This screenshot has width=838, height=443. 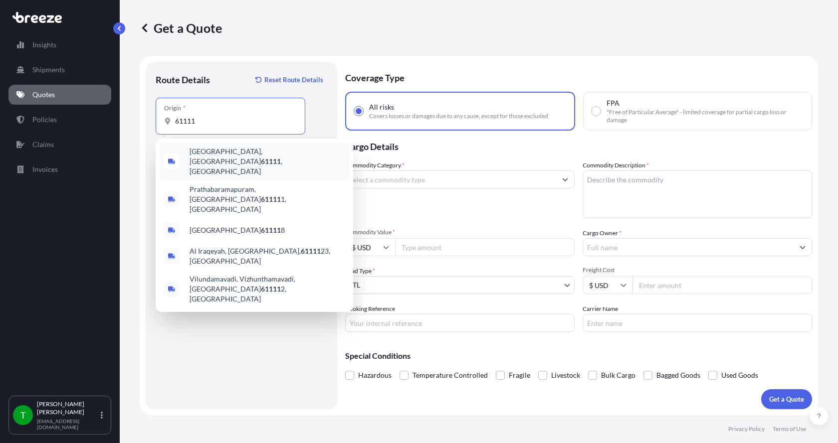 What do you see at coordinates (294, 80) in the screenshot?
I see `p: Reset Route Details` at bounding box center [294, 80].